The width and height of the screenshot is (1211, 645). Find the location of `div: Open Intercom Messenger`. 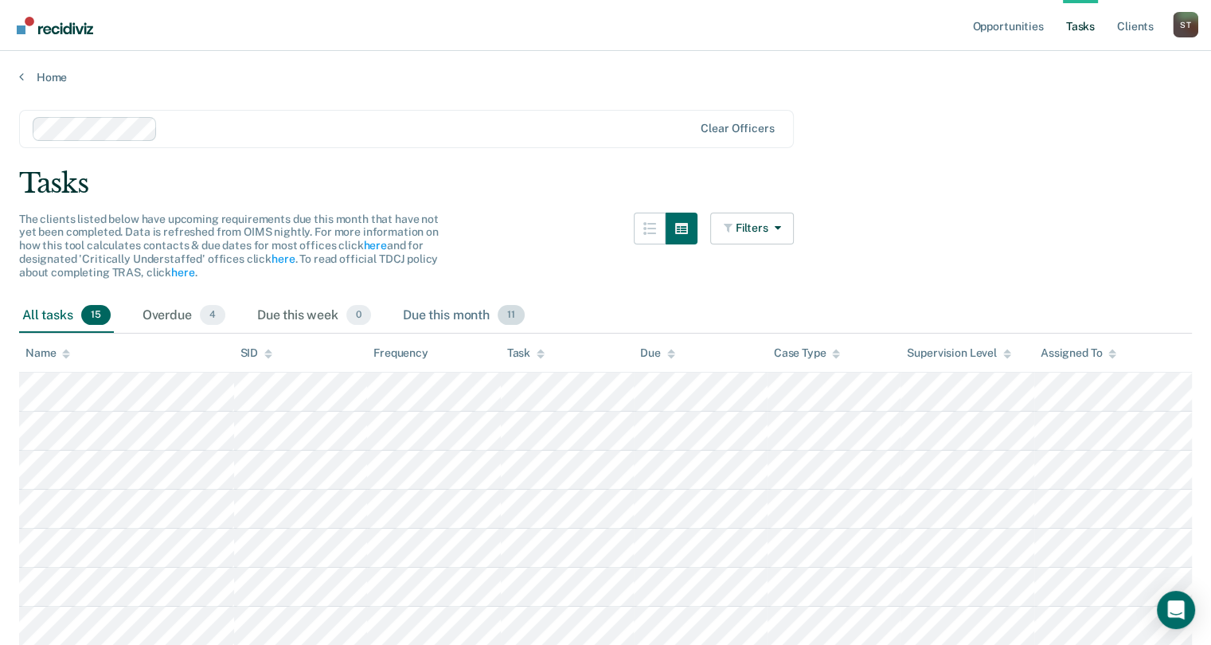

div: Open Intercom Messenger is located at coordinates (1176, 610).